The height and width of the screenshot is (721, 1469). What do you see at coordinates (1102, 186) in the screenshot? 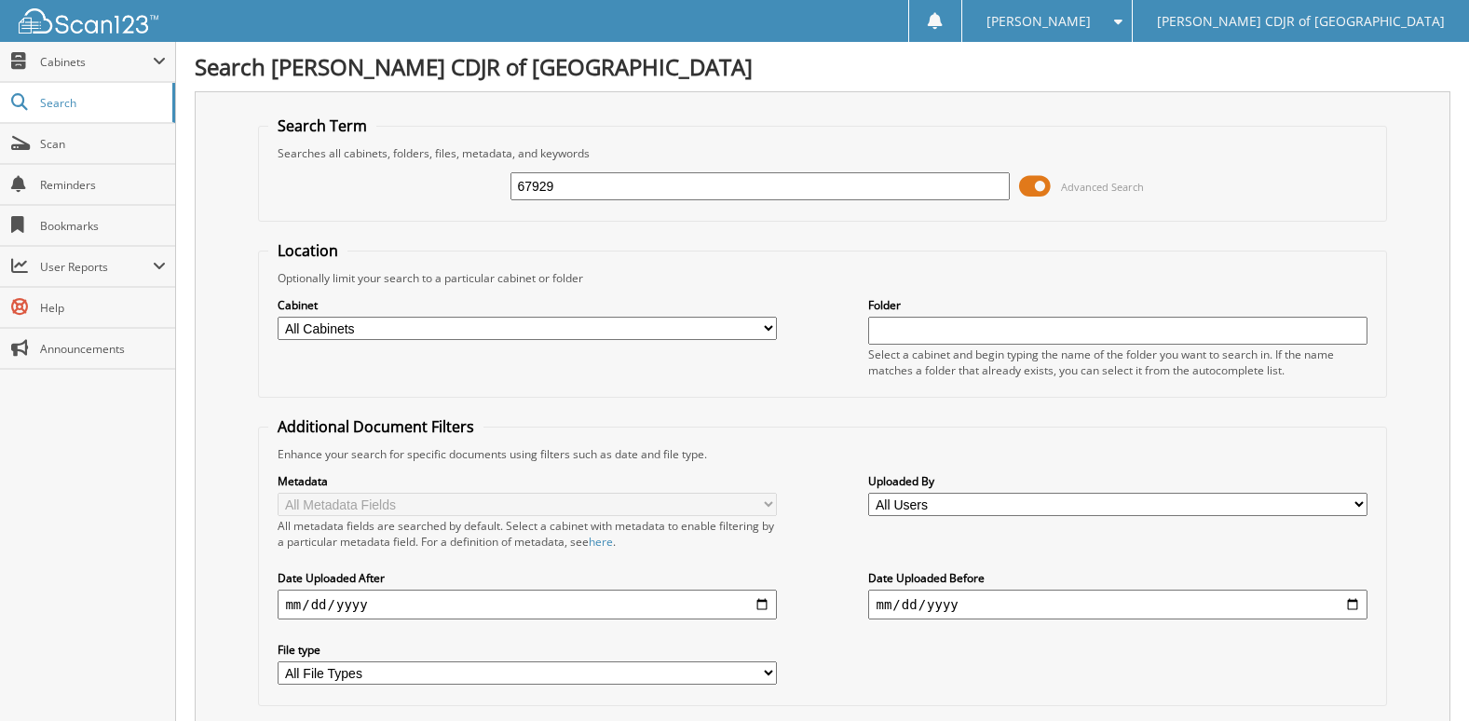
I see `span: Advanced Search` at bounding box center [1102, 186].